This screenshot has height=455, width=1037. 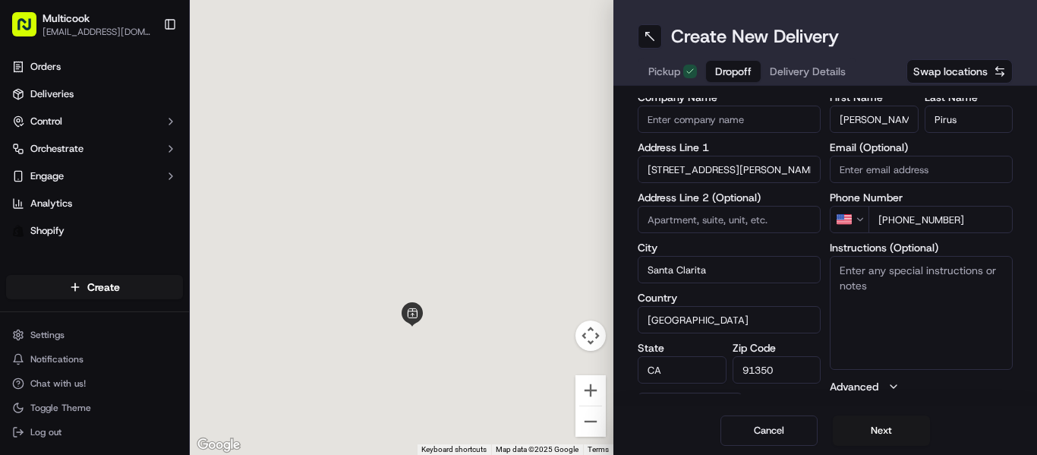 What do you see at coordinates (537, 449) in the screenshot?
I see `span: Map data ©2025 Google` at bounding box center [537, 449].